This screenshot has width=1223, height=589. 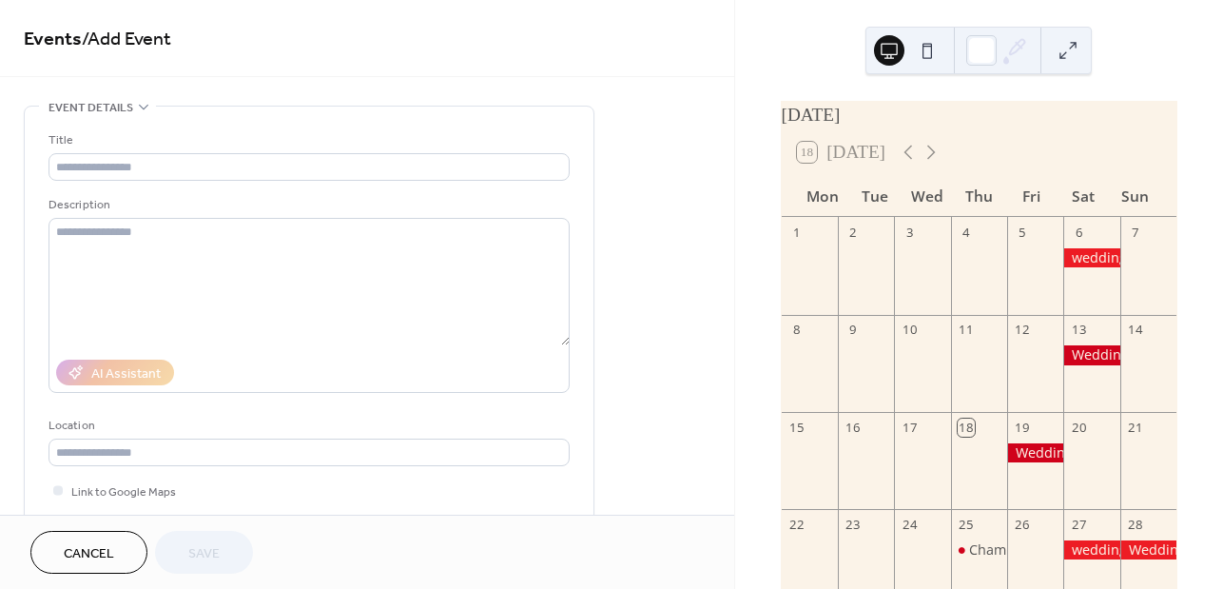 What do you see at coordinates (1022, 232) in the screenshot?
I see `div: 5` at bounding box center [1022, 232].